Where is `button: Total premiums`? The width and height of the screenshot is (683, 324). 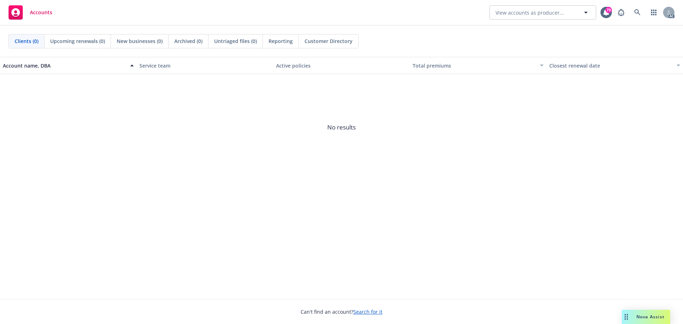
button: Total premiums is located at coordinates (478, 65).